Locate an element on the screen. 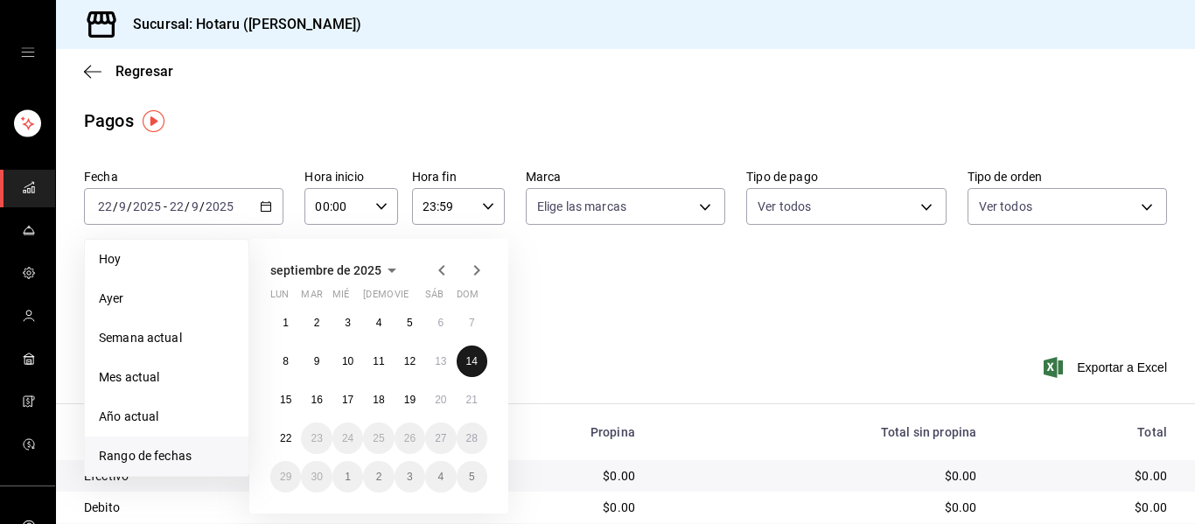 This screenshot has height=524, width=1195. span: Exportar a Excel is located at coordinates (1107, 367).